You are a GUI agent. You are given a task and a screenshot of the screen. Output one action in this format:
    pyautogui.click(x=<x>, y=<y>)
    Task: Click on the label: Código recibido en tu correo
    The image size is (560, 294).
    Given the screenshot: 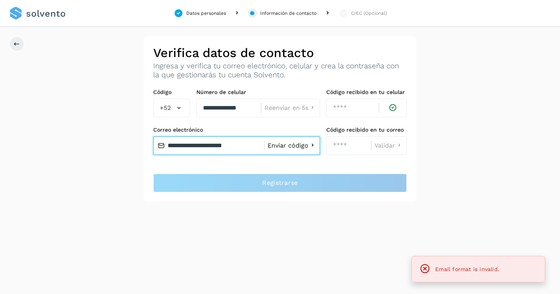 What is the action you would take?
    pyautogui.click(x=366, y=130)
    